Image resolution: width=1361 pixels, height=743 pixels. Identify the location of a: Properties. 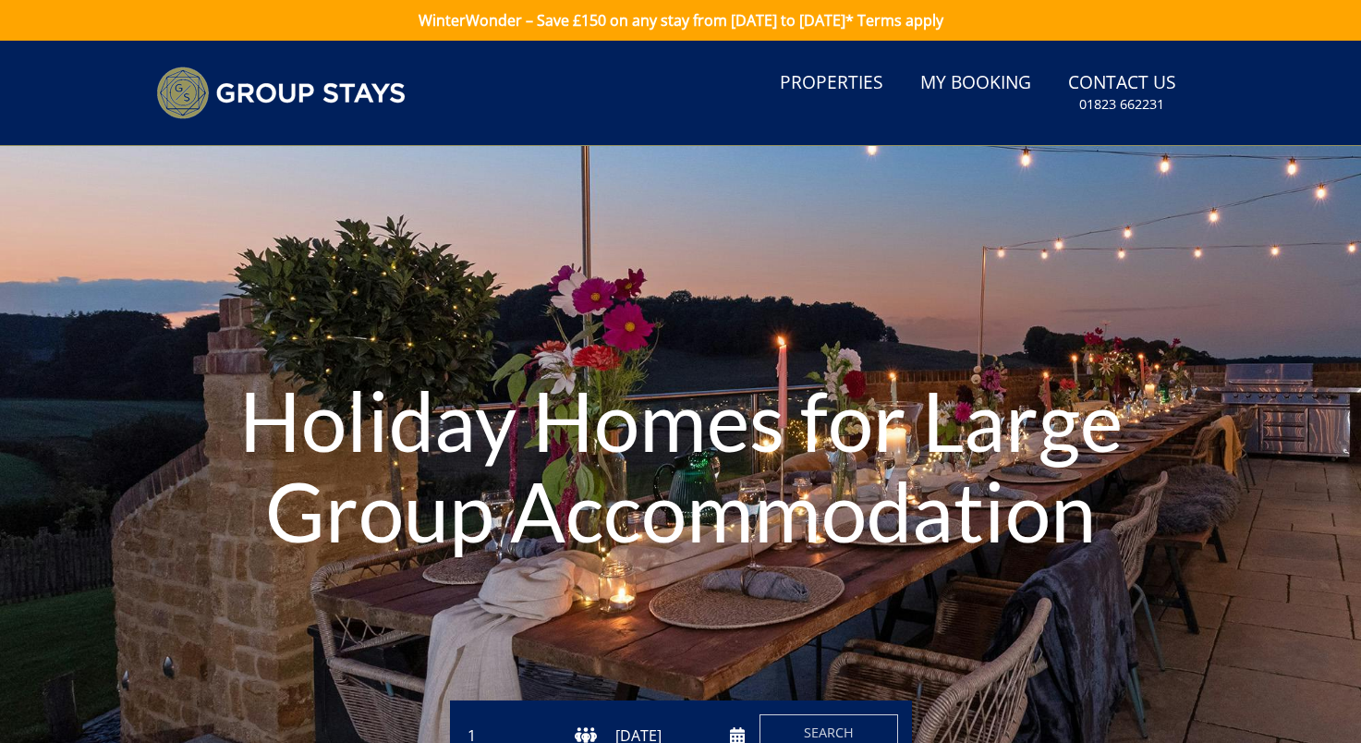
(832, 83).